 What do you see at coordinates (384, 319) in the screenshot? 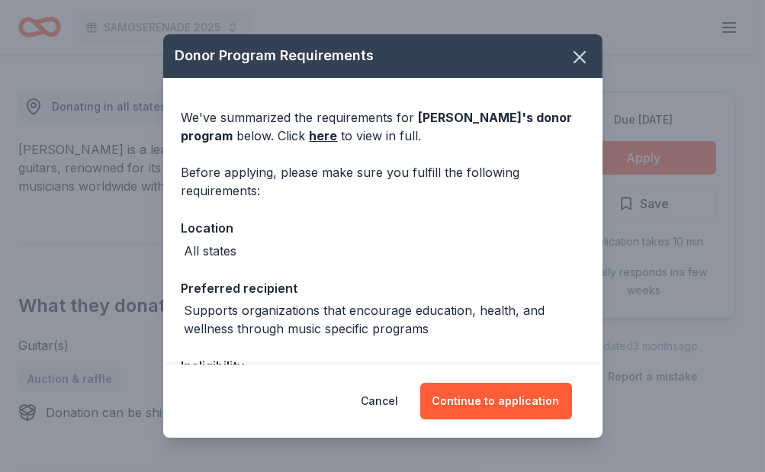
I see `div: Supports organizations that encourage education, health, and wellness through music specific prog...` at bounding box center [384, 319].